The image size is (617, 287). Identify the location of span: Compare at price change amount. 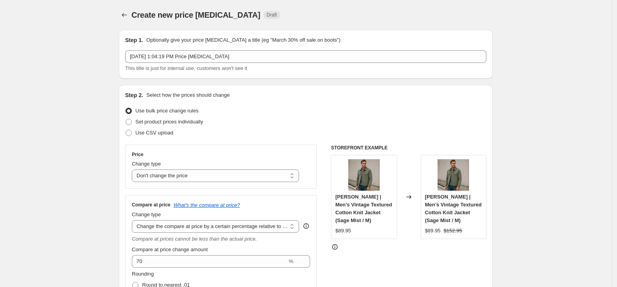
(170, 250).